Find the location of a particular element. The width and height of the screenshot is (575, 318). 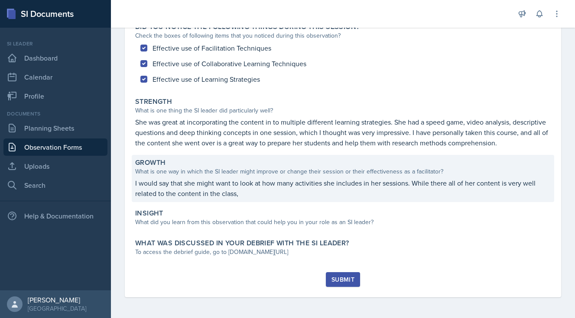

label: Growth is located at coordinates (150, 163).